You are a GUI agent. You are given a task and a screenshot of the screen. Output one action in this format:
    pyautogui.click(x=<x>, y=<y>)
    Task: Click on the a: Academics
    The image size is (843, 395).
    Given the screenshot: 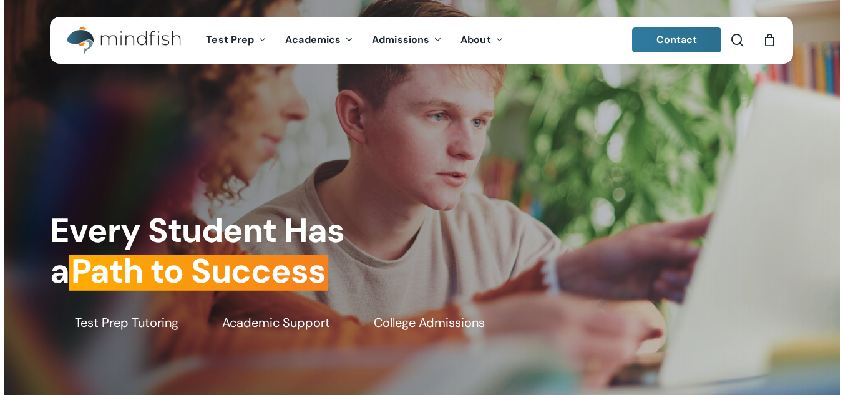 What is the action you would take?
    pyautogui.click(x=319, y=40)
    